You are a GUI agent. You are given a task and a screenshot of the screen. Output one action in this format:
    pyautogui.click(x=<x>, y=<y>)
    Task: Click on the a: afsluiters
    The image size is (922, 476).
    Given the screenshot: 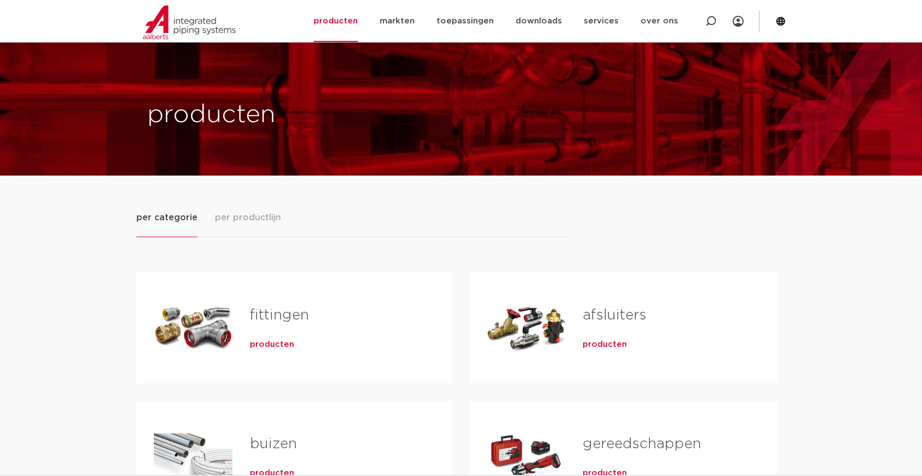 What is the action you would take?
    pyautogui.click(x=614, y=315)
    